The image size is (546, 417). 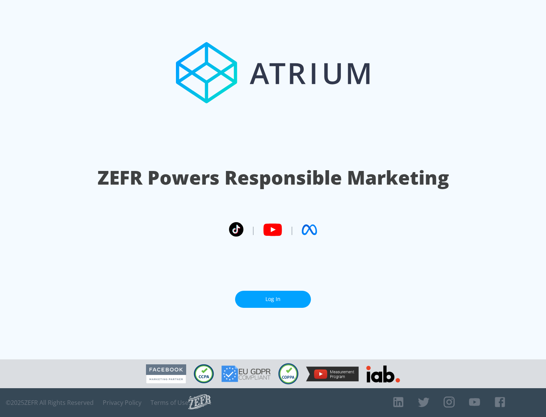 What do you see at coordinates (170, 403) in the screenshot?
I see `a: Terms of Use` at bounding box center [170, 403].